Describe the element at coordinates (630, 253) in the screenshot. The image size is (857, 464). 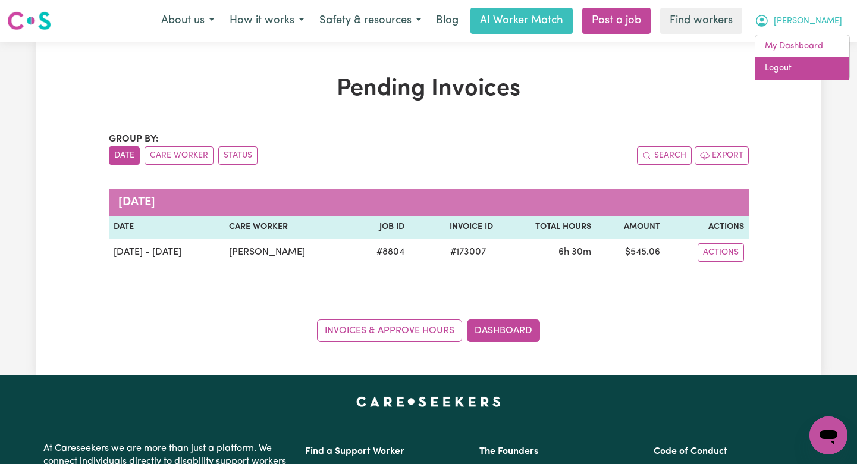
I see `td: $ 545.06` at that location.